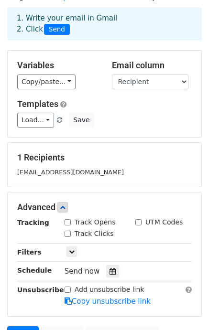  I want to click on a: Copy unsubscribe link, so click(108, 302).